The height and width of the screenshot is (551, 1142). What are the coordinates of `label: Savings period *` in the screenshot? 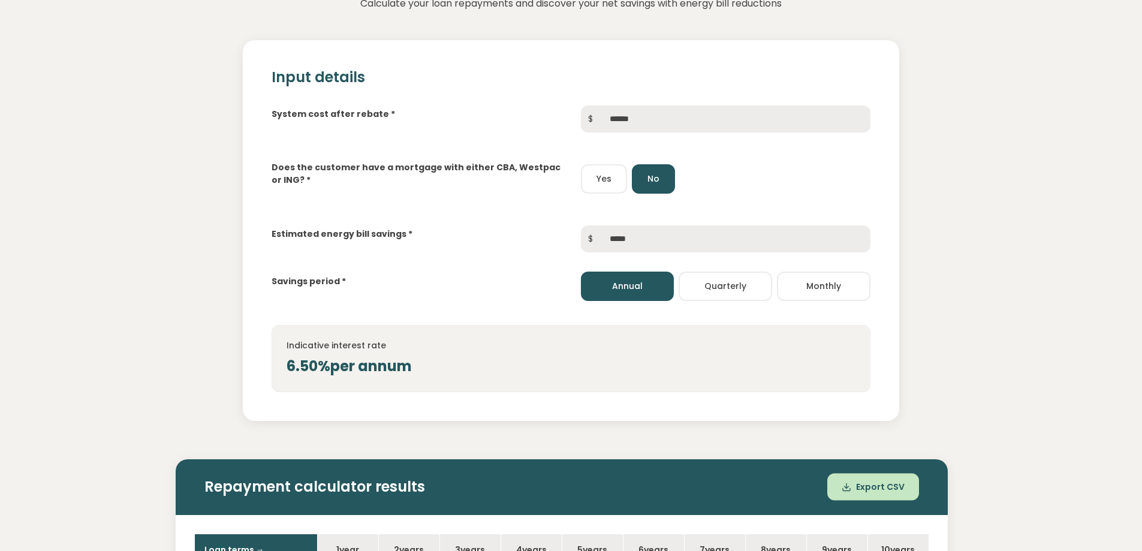 It's located at (309, 281).